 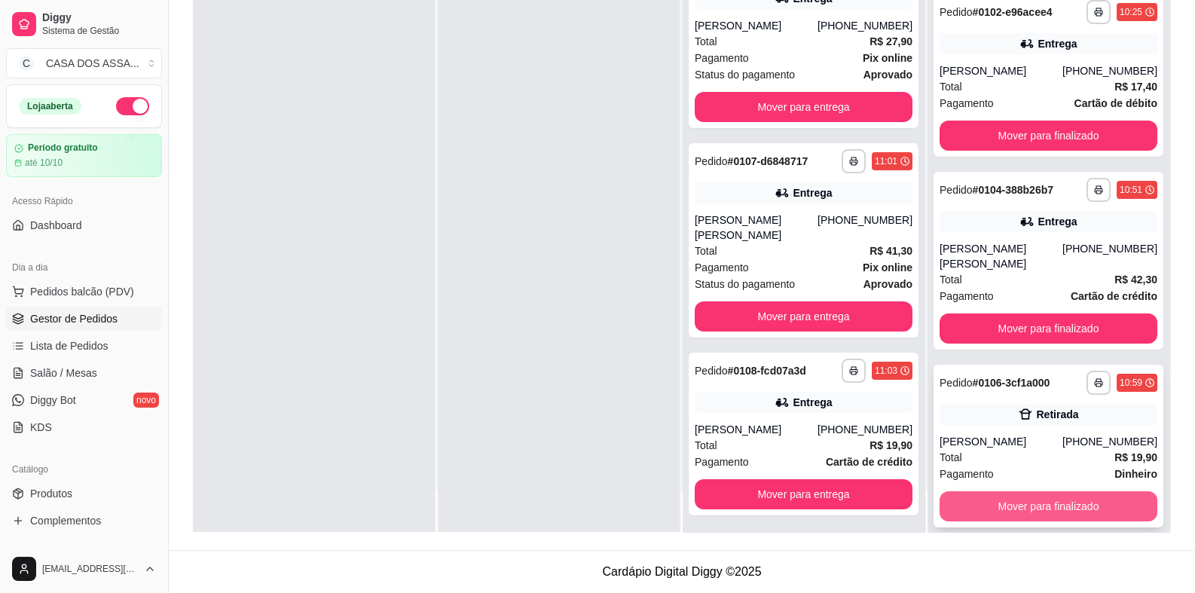 What do you see at coordinates (84, 494) in the screenshot?
I see `a: Produtos` at bounding box center [84, 494].